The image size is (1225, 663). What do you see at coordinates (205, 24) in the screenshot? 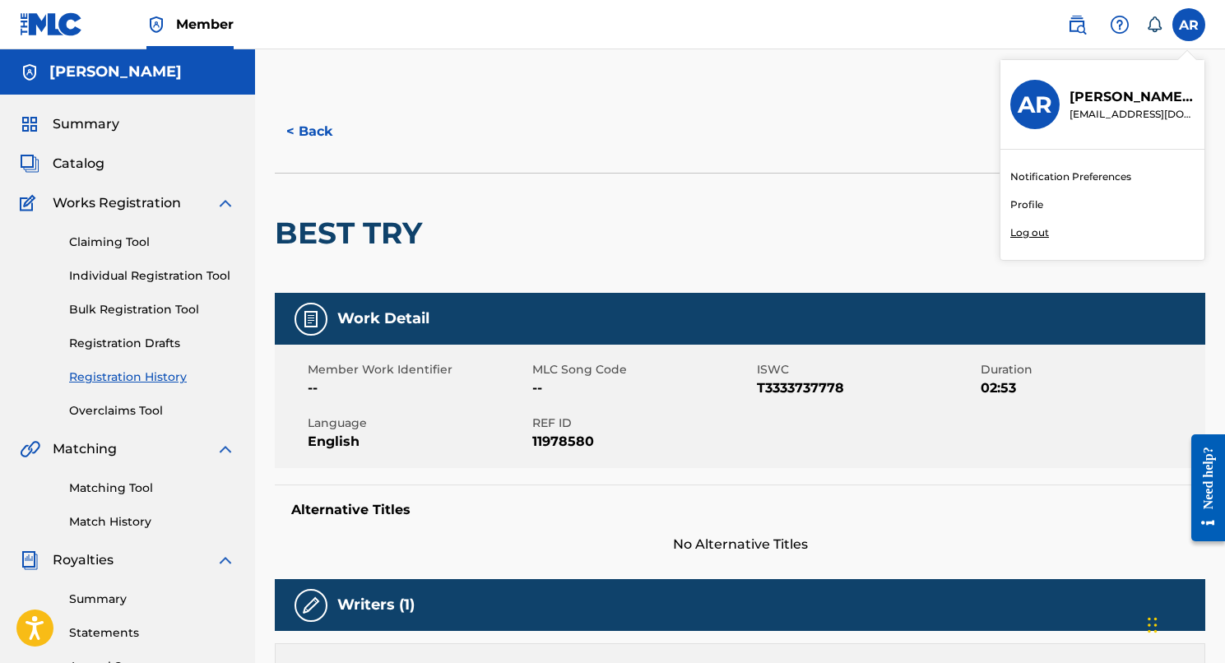
I see `span: Member` at bounding box center [205, 24].